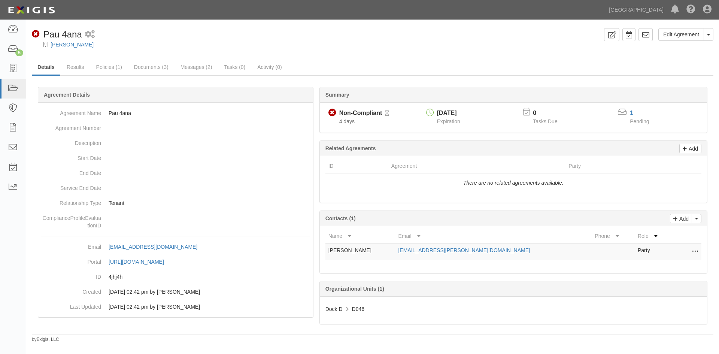  Describe the element at coordinates (493, 236) in the screenshot. I see `th: Email` at that location.